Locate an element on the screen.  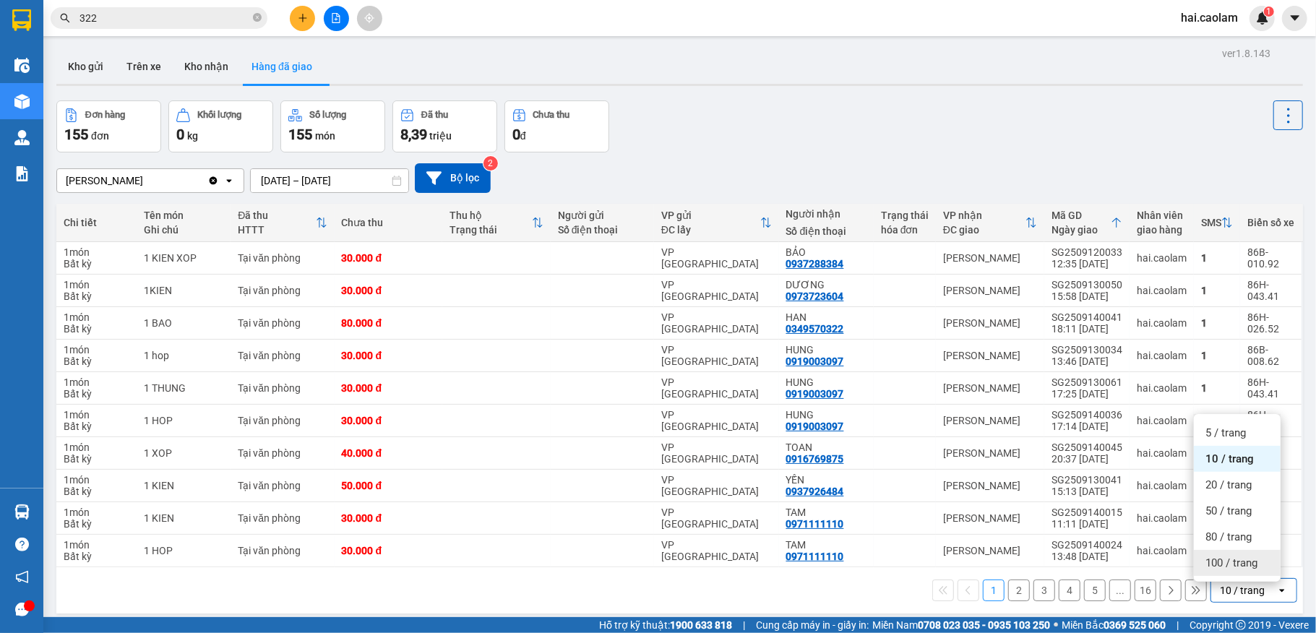
div: 1 KIEN is located at coordinates (184, 518).